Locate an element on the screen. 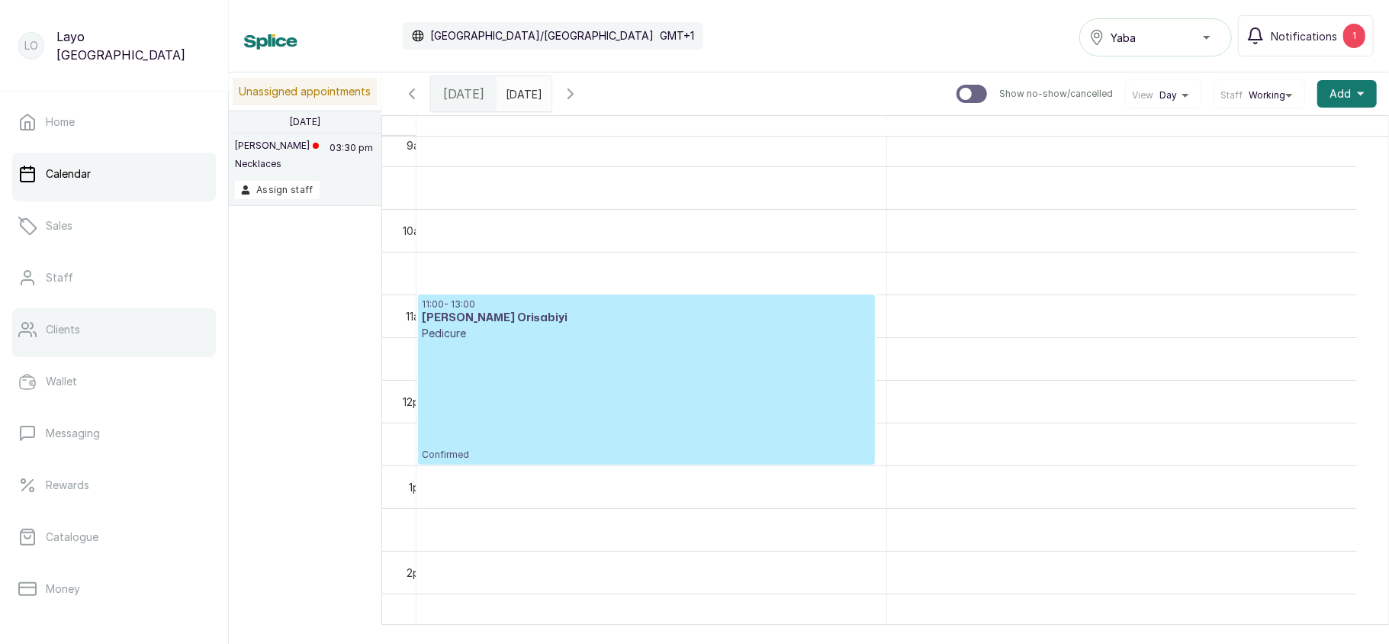 This screenshot has width=1389, height=644. span: Day is located at coordinates (1168, 95).